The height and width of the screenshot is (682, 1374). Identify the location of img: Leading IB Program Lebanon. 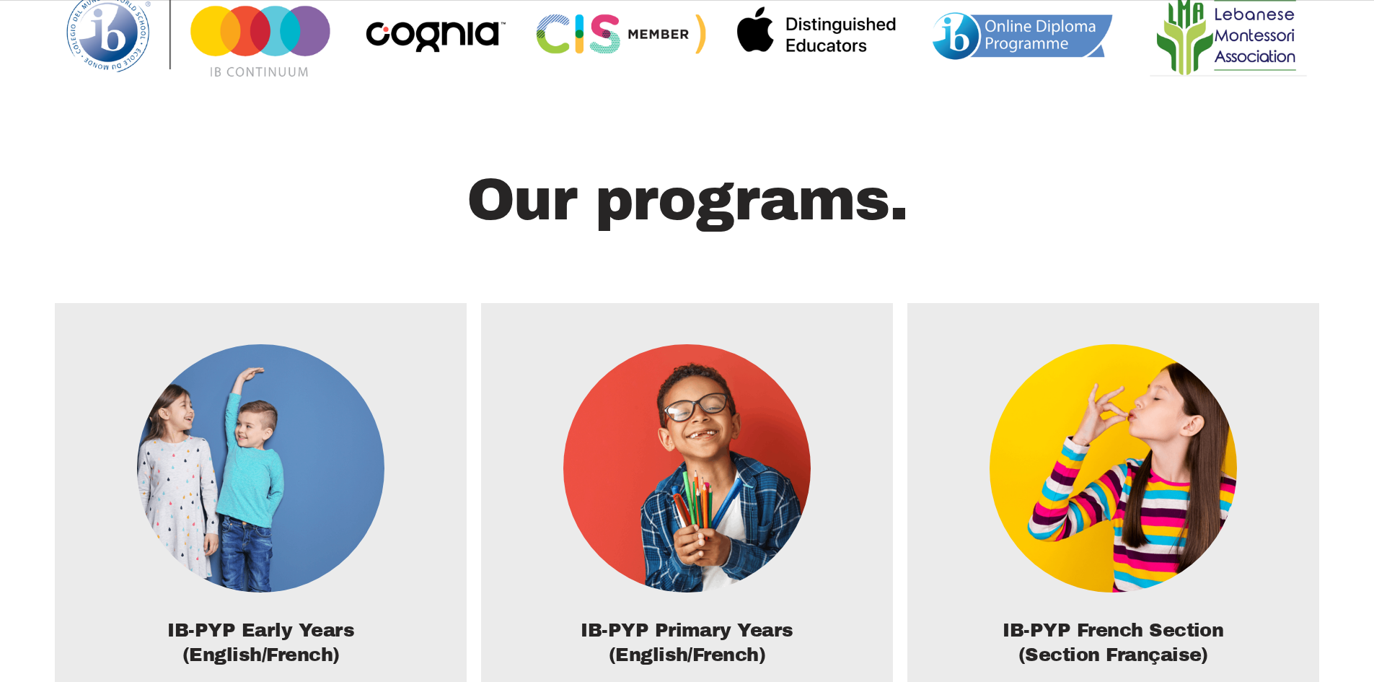
(260, 468).